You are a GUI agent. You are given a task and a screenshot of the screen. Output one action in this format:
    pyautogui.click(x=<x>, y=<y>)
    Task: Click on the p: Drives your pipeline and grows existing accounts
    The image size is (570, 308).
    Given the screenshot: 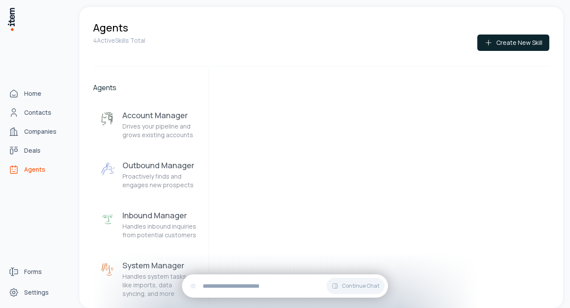 What is the action you would take?
    pyautogui.click(x=160, y=131)
    